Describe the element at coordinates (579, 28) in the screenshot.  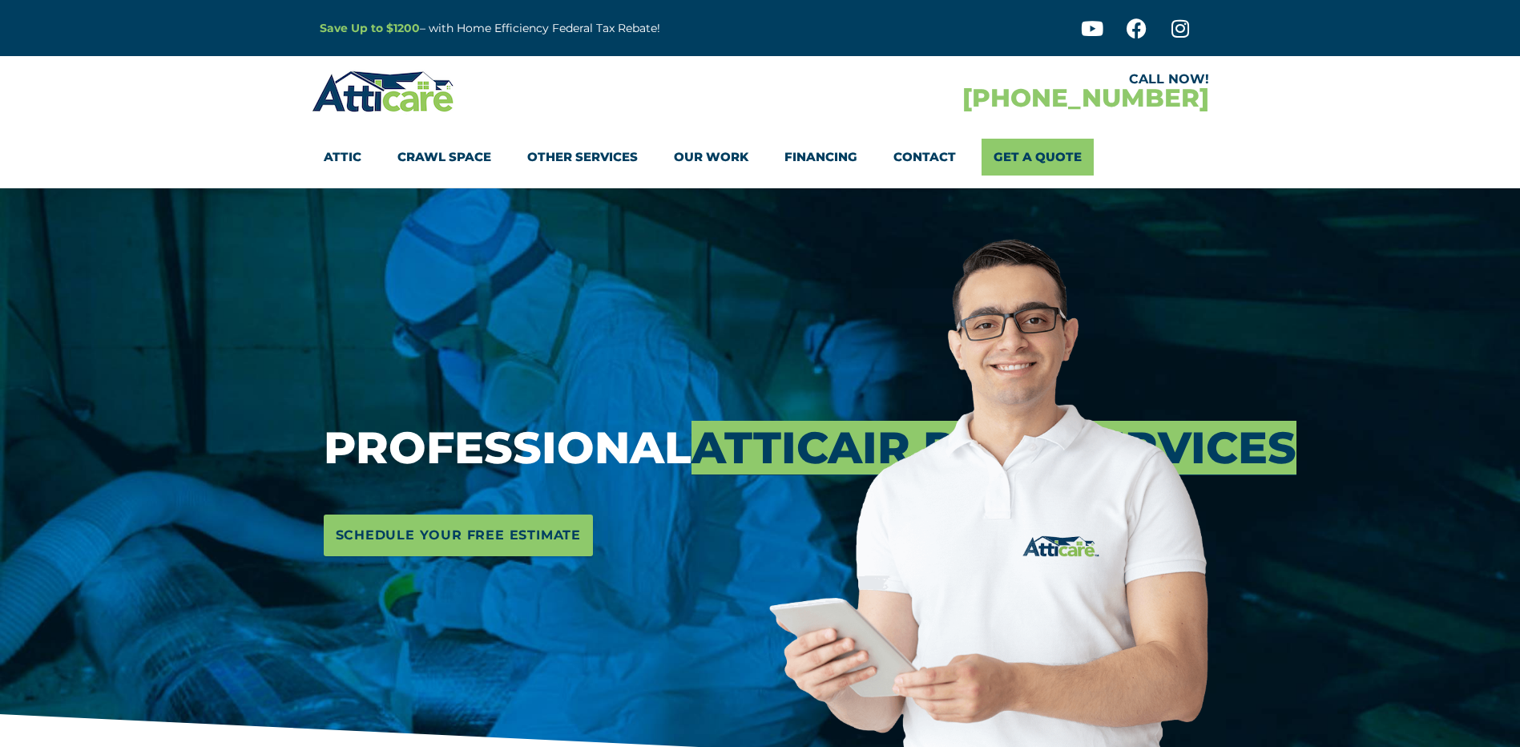
I see `p: – with Home Efficiency Federal Tax Rebate!` at that location.